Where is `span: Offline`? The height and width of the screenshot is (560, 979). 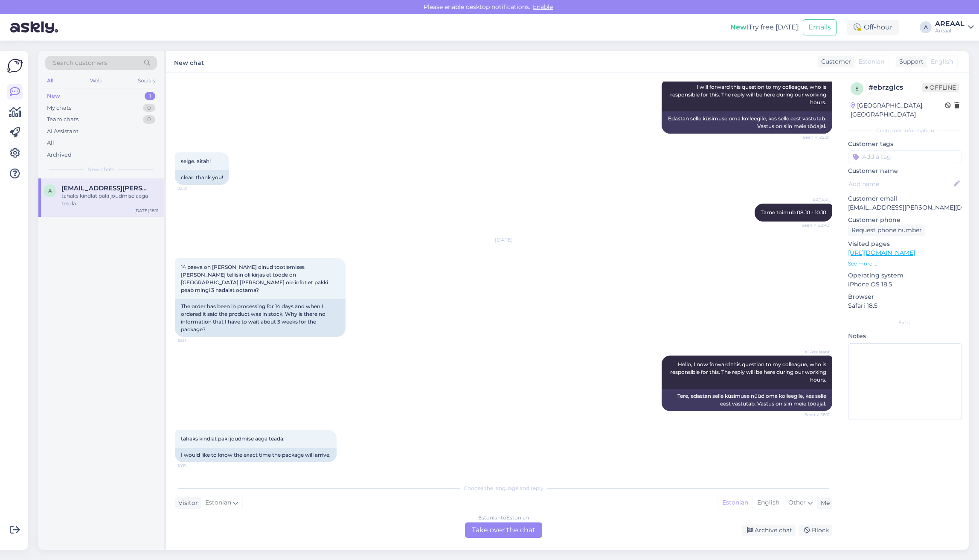 span: Offline is located at coordinates (941, 87).